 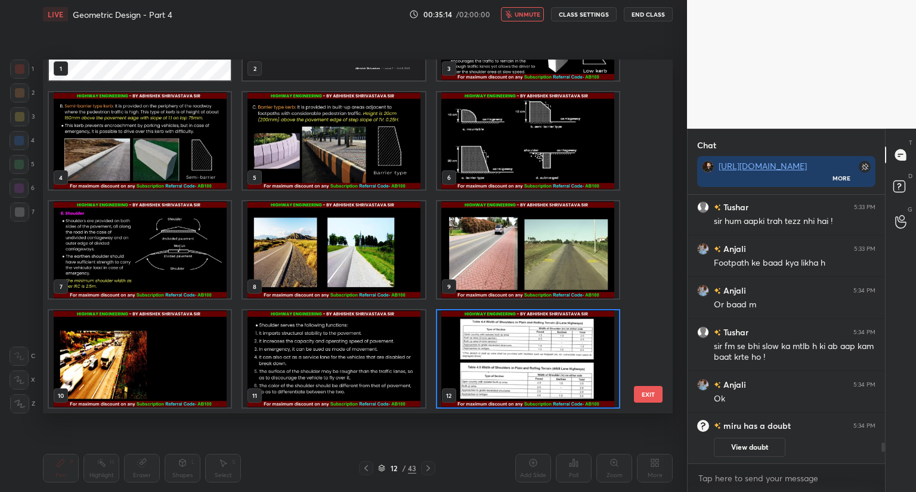 What do you see at coordinates (55, 14) in the screenshot?
I see `div: LIVE` at bounding box center [55, 14].